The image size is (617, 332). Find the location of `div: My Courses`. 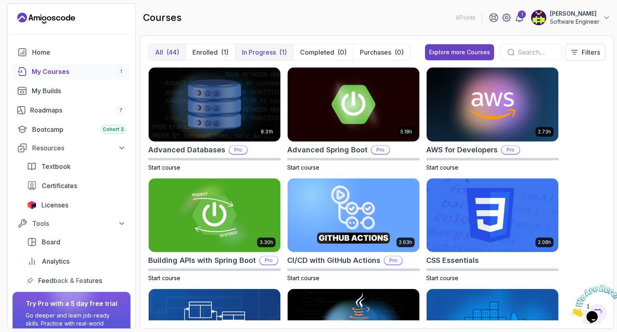

div: My Courses is located at coordinates (79, 72).